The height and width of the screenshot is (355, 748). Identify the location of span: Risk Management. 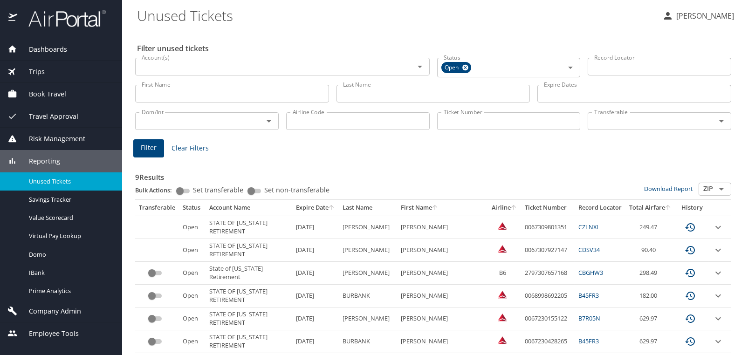
(51, 139).